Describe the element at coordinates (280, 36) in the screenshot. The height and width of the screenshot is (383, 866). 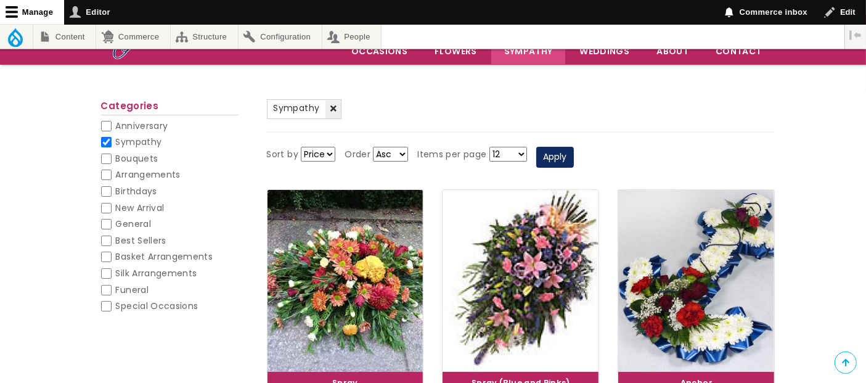
I see `a: Configuration` at that location.